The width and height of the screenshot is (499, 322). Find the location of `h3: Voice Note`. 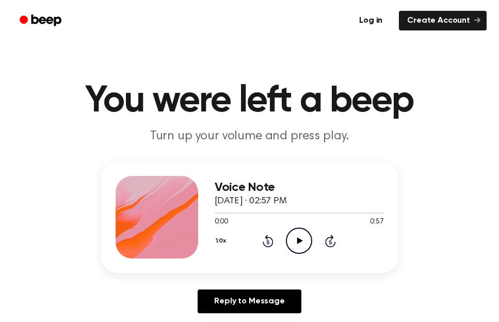

h3: Voice Note is located at coordinates (300, 187).